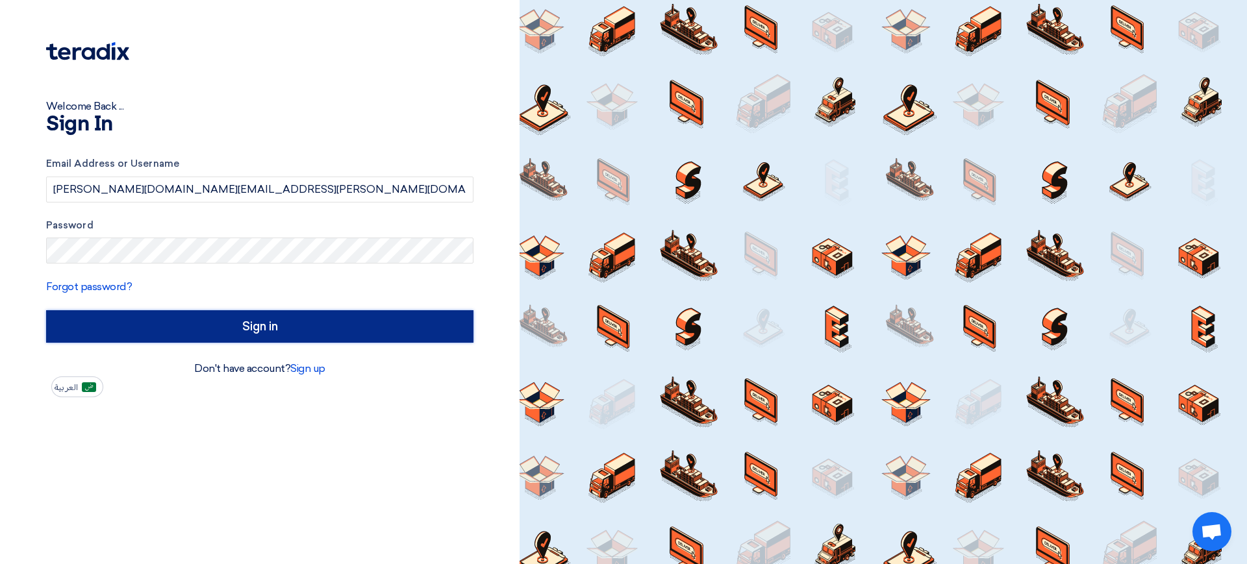  What do you see at coordinates (260, 107) in the screenshot?
I see `div: Welcome Back ...` at bounding box center [260, 107].